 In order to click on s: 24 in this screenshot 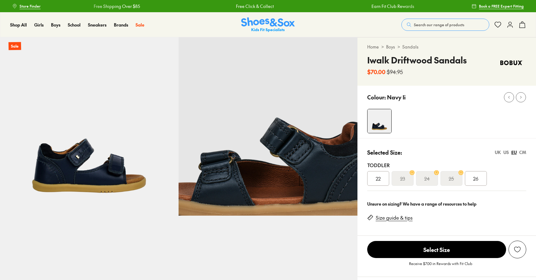, I will do `click(427, 179)`.